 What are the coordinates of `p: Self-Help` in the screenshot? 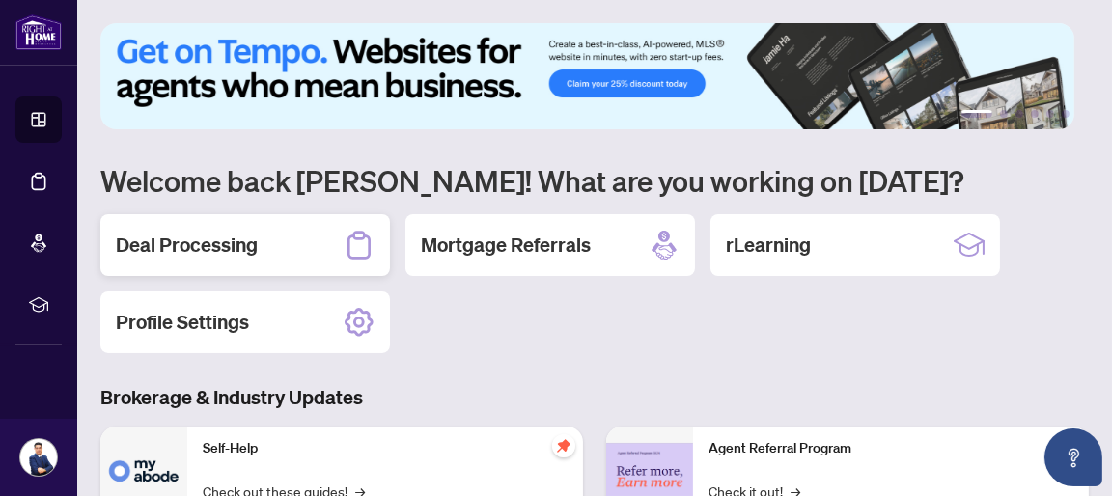 It's located at (385, 449).